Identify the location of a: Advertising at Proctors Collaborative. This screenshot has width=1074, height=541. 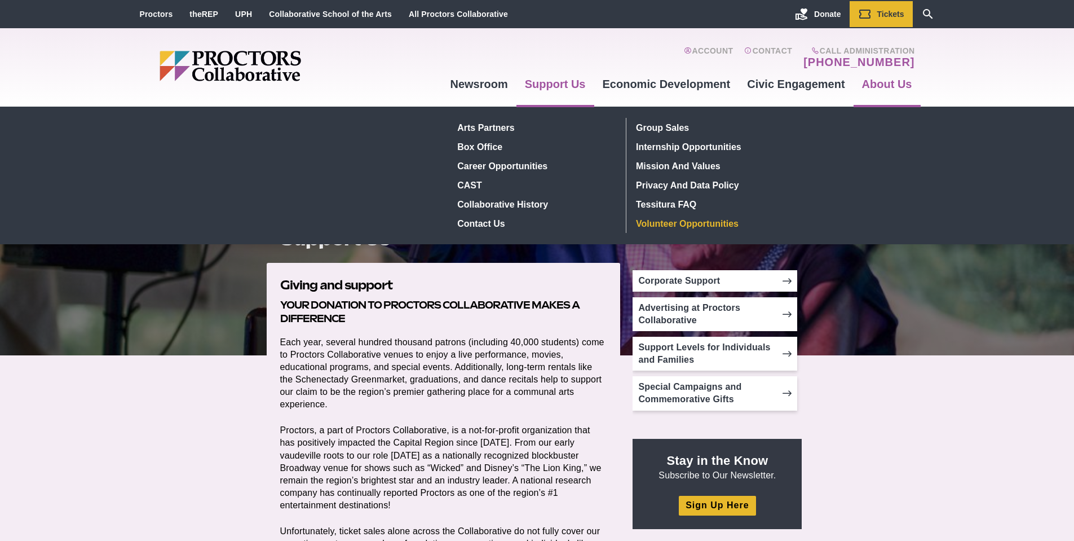
(715, 314).